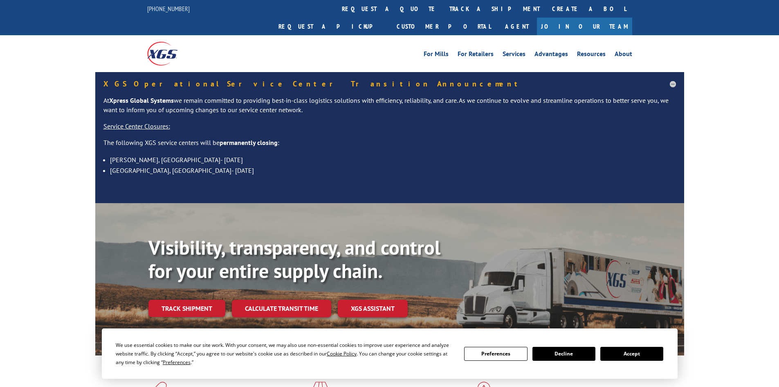  What do you see at coordinates (564, 354) in the screenshot?
I see `button: Decline` at bounding box center [564, 354].